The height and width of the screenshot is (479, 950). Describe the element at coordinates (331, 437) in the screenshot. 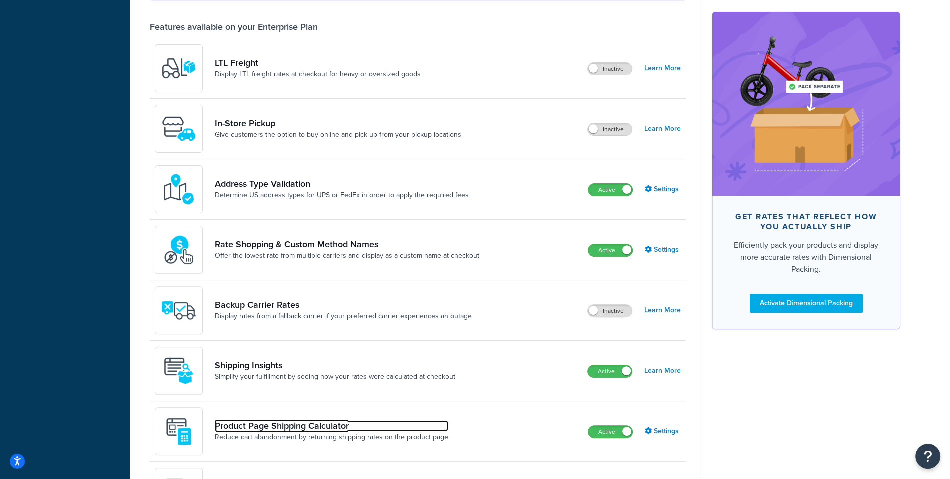

I see `a: Reduce cart abandonment by returning shipping rates on the product page` at that location.